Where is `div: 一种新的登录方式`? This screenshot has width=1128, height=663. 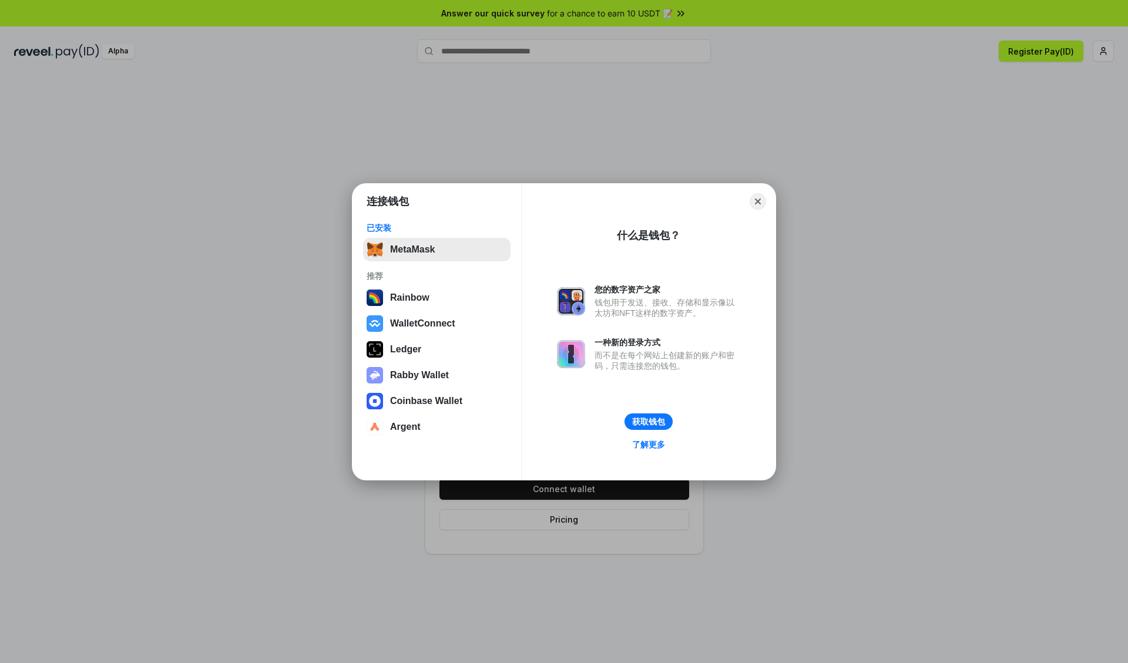
div: 一种新的登录方式 is located at coordinates (667, 343).